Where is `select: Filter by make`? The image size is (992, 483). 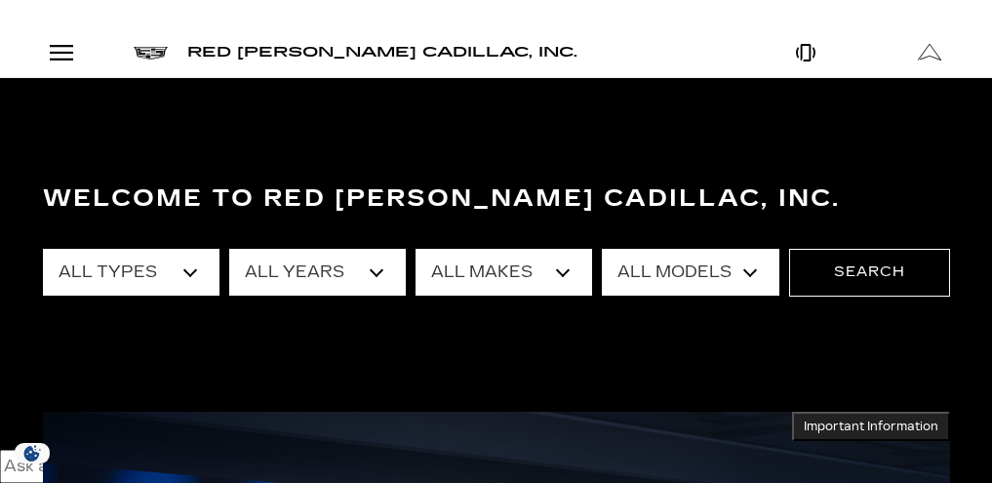 select: Filter by make is located at coordinates (503, 272).